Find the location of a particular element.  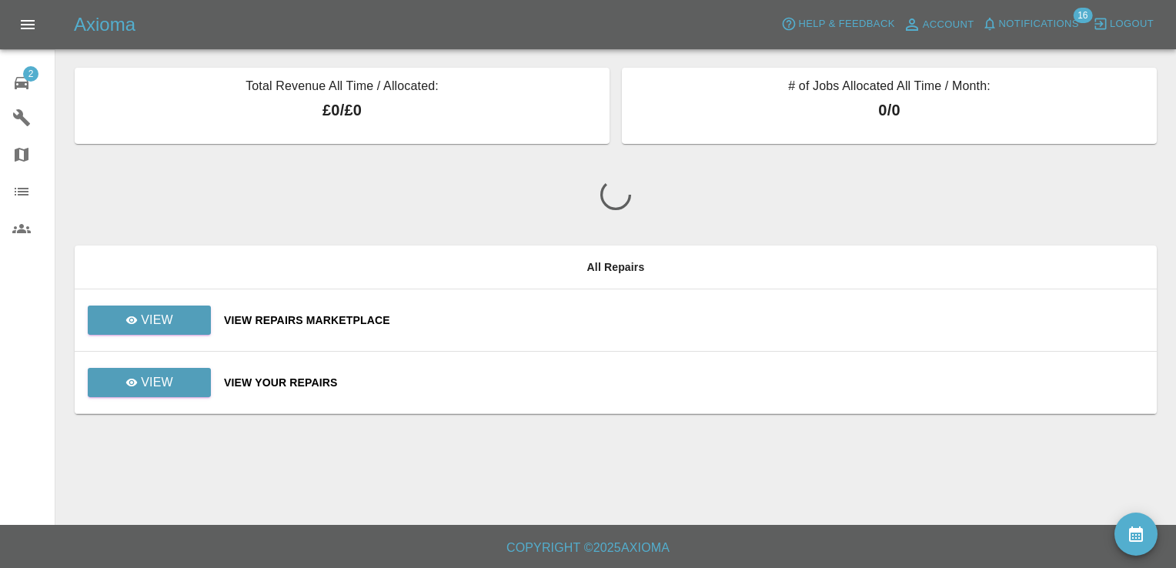

a: View Repairs Marketplace is located at coordinates (684, 320).